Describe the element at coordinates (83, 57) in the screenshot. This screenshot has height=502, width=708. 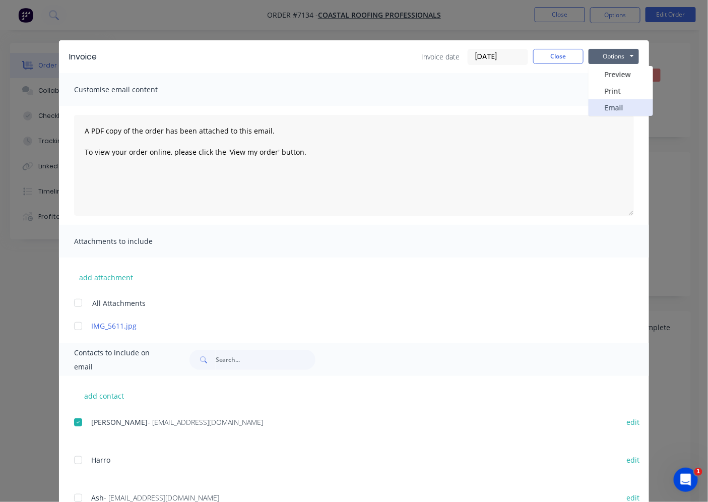
I see `div: Invoice` at that location.